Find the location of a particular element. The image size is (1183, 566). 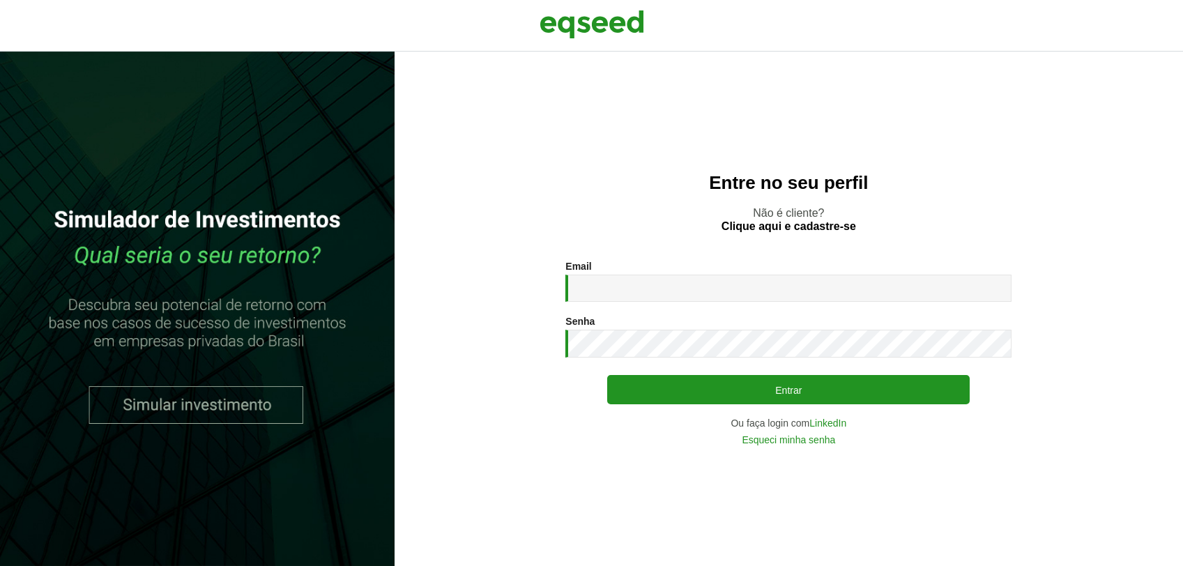

a: Esqueci minha senha is located at coordinates (788, 440).